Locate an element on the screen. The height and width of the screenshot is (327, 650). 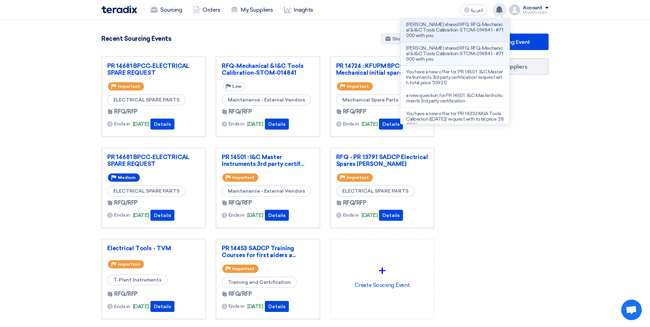
a: Electrical Tools - TVM is located at coordinates (154, 248).